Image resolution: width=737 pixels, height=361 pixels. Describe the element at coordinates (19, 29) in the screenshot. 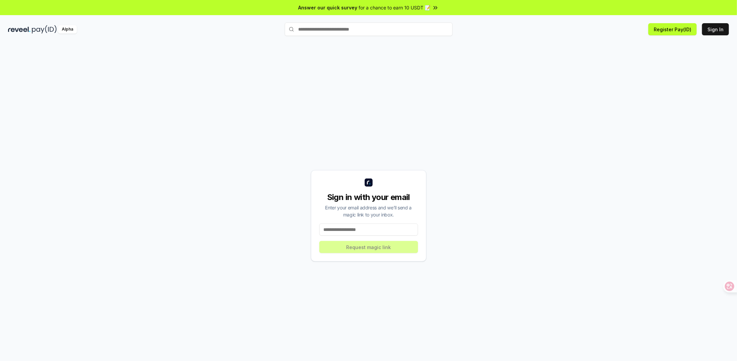

I see `img: reveel_dark` at that location.